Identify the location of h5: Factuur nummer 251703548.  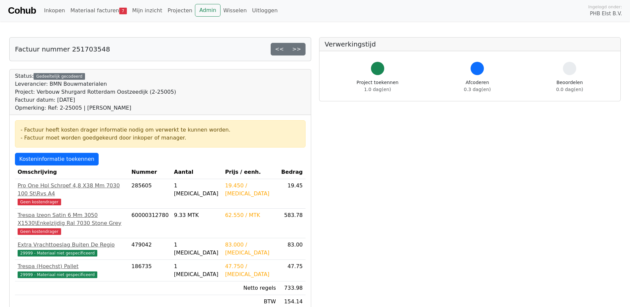
(62, 49).